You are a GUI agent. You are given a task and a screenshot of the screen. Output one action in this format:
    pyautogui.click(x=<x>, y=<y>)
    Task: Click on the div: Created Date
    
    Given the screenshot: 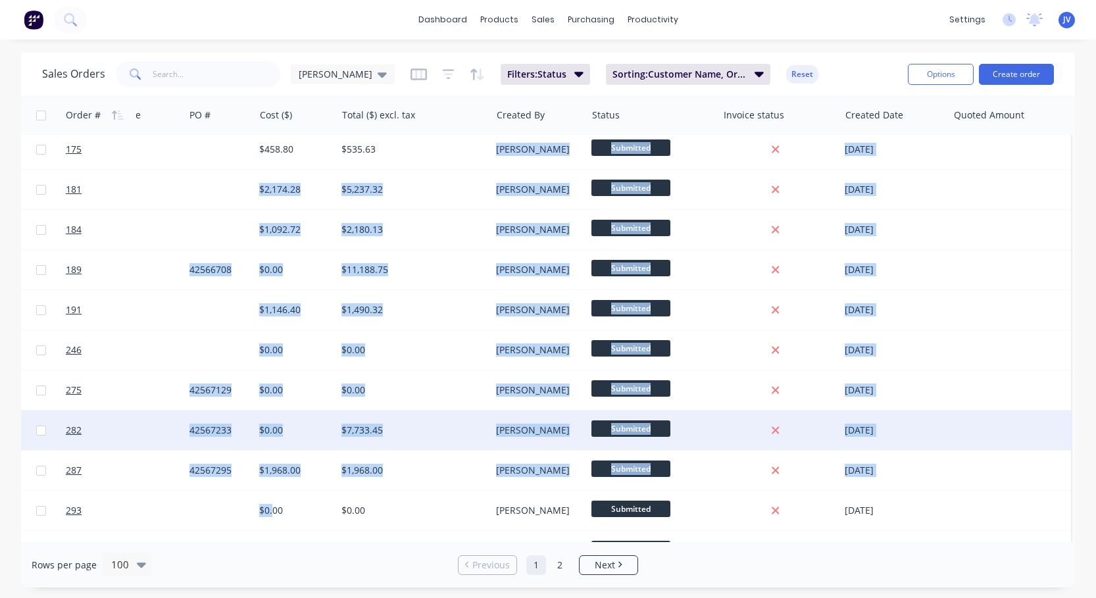 What is the action you would take?
    pyautogui.click(x=875, y=115)
    